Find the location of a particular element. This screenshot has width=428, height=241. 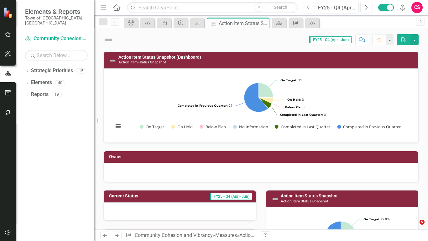

tspan: On Hold is located at coordinates (293, 99).